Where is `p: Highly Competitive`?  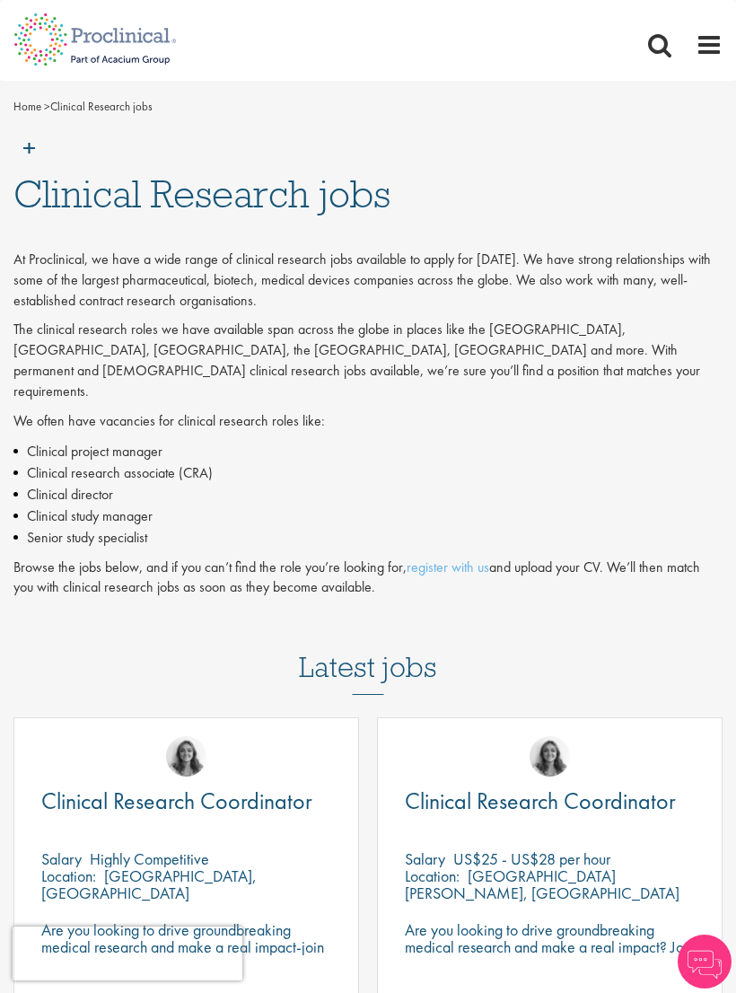 p: Highly Competitive is located at coordinates (149, 858).